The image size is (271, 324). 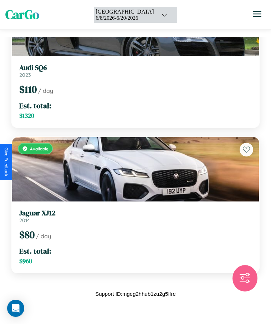 What do you see at coordinates (26, 261) in the screenshot?
I see `span: $ 960` at bounding box center [26, 261].